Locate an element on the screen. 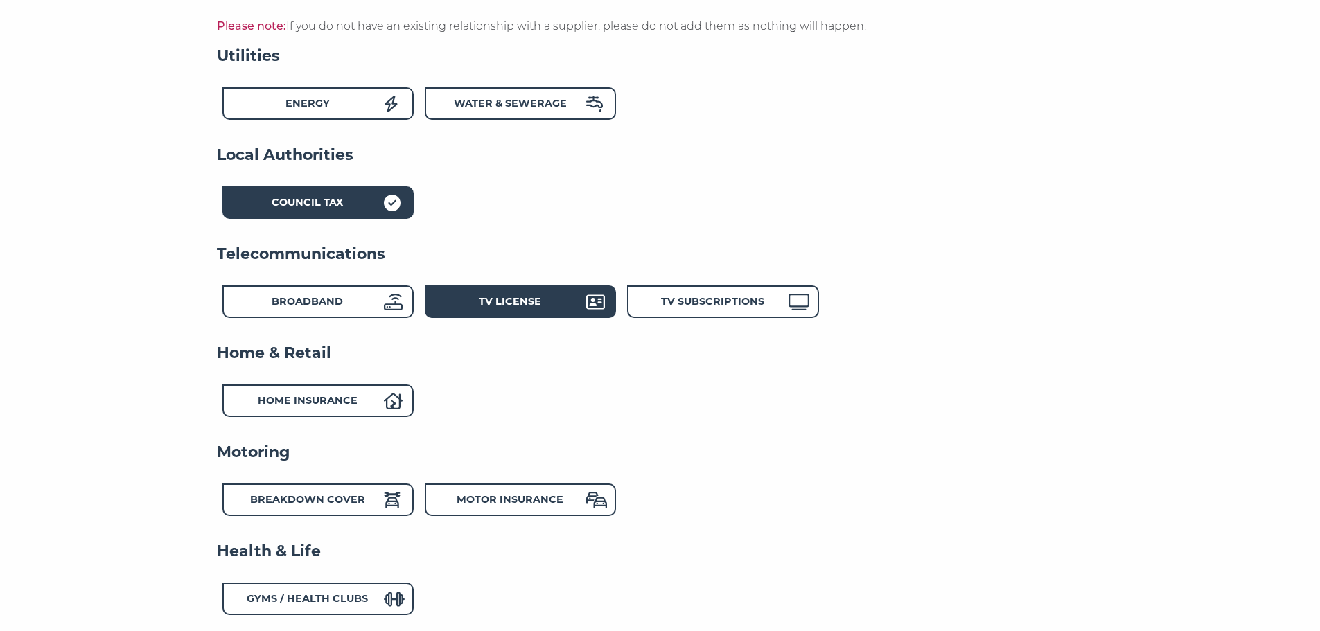 This screenshot has width=1320, height=631. div: TV License is located at coordinates (521, 302).